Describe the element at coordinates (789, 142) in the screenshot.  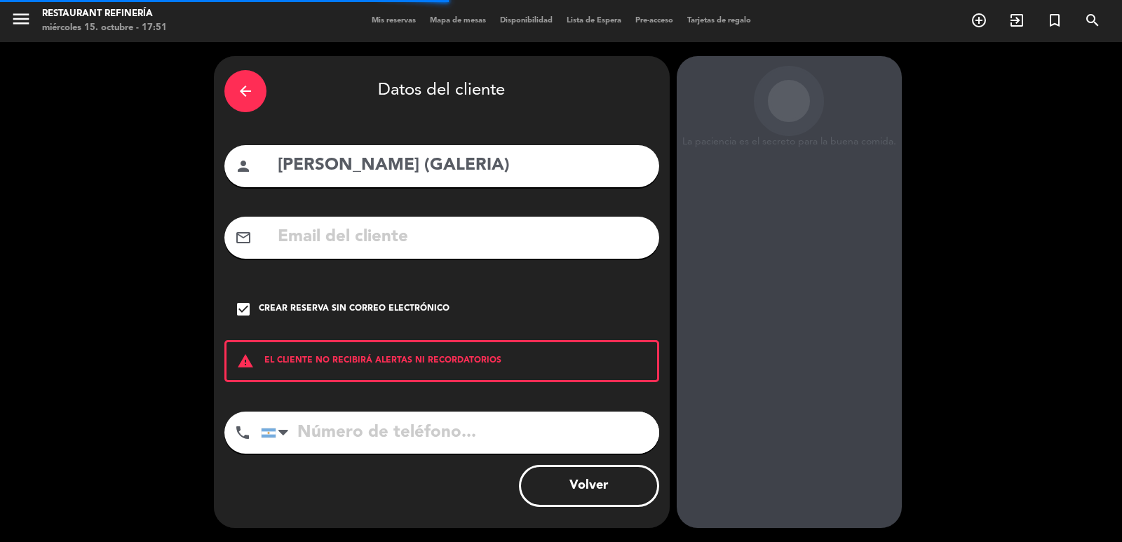
I see `div: La paciencia es el secreto para la buena comida.` at that location.